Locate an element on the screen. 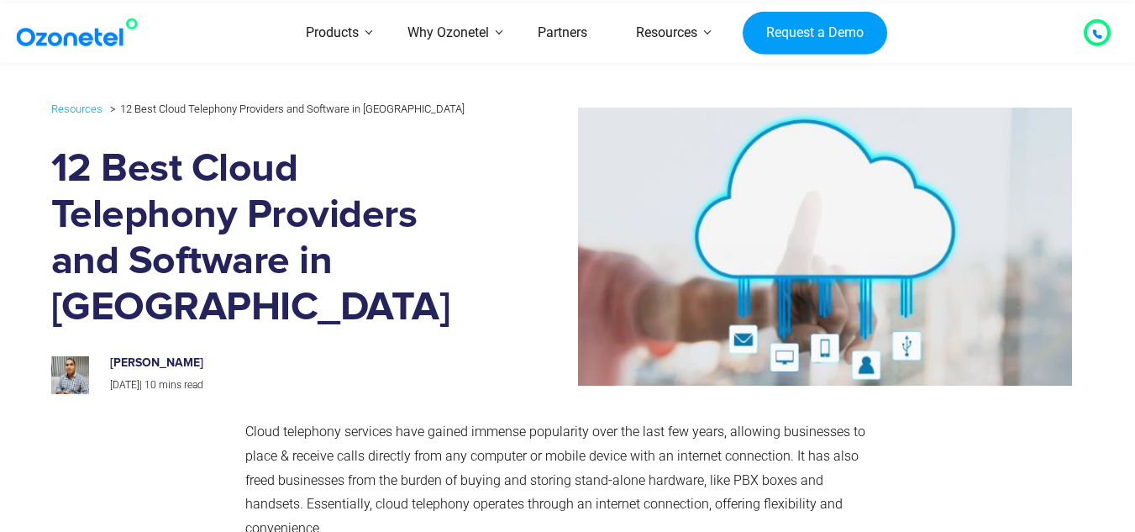  a: Partners is located at coordinates (562, 33).